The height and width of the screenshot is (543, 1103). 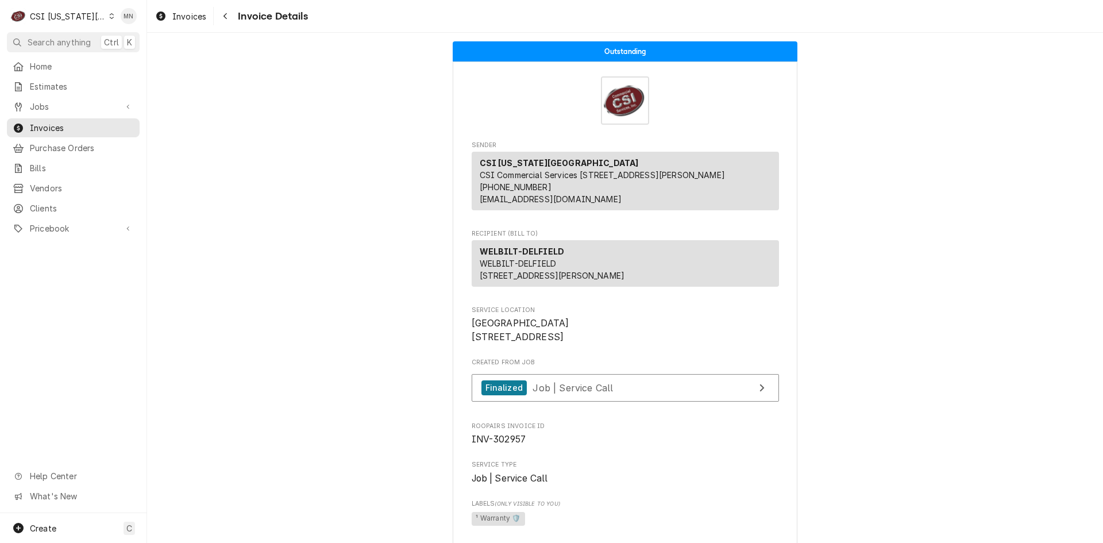 What do you see at coordinates (625, 178) in the screenshot?
I see `div: Invoice Sender` at bounding box center [625, 178].